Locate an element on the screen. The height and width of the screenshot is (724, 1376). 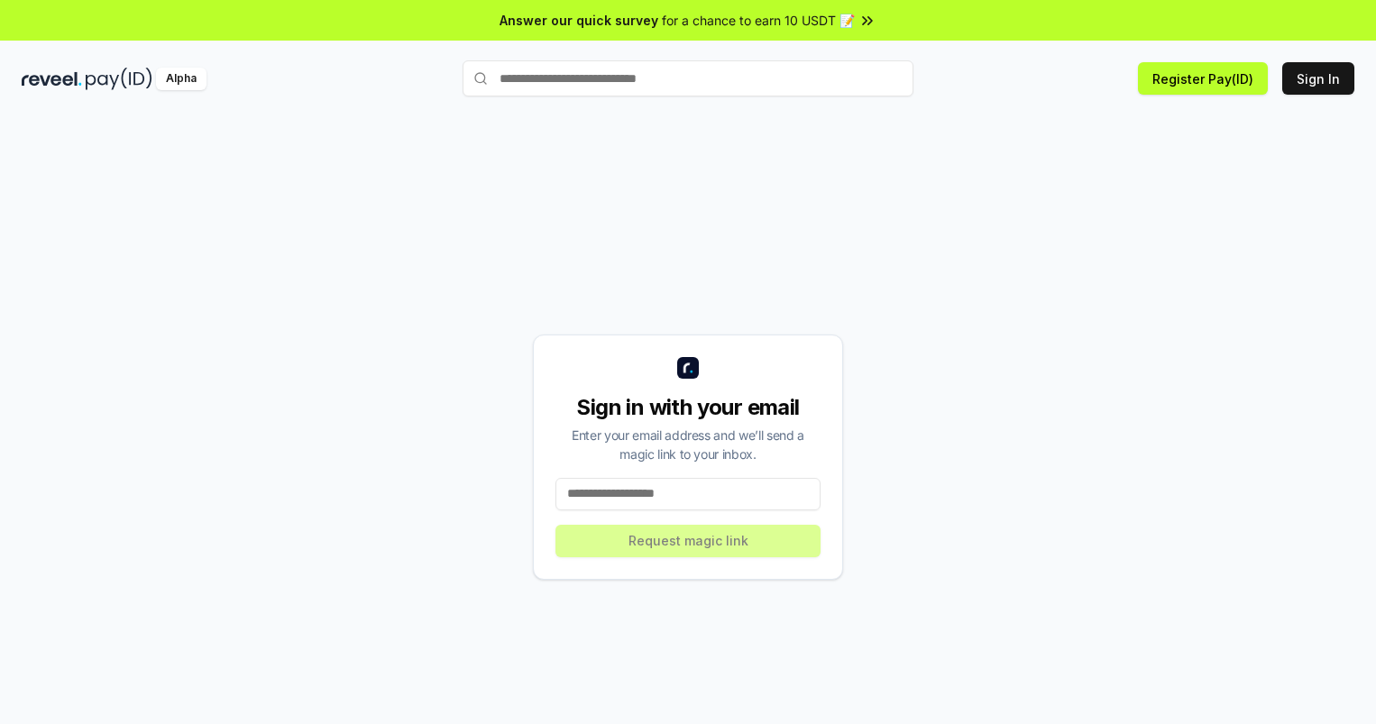
span: for a chance to earn 10 USDT 📝 is located at coordinates (758, 20).